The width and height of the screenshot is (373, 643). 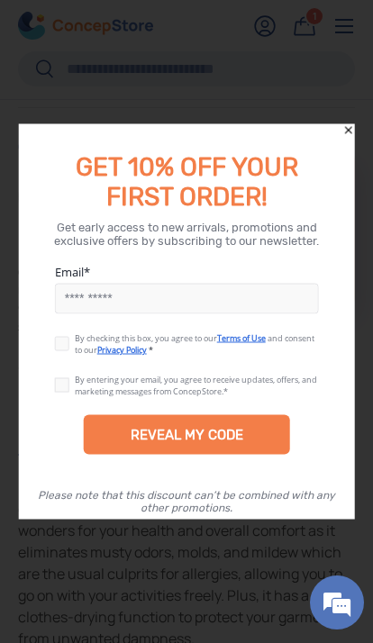 What do you see at coordinates (186, 502) in the screenshot?
I see `div: Please note that this discount can’t be combined with any other promotions.` at bounding box center [186, 502].